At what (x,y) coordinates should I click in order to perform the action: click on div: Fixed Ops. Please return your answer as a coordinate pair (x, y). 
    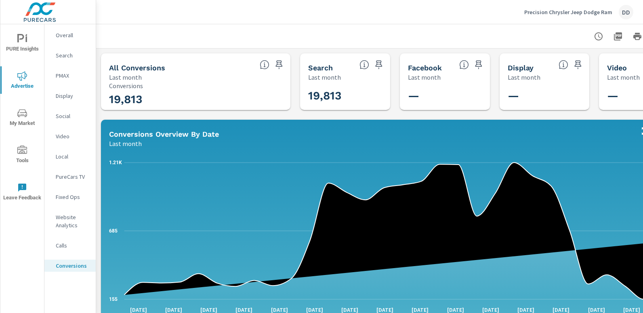
    Looking at the image, I should click on (70, 197).